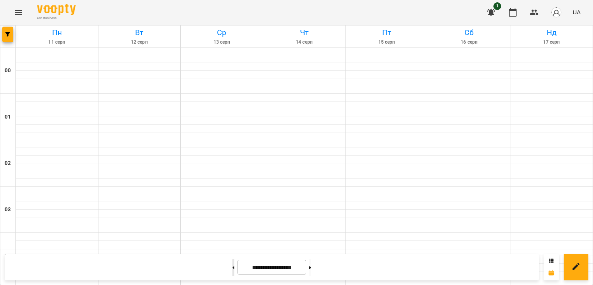 The width and height of the screenshot is (593, 285). What do you see at coordinates (139, 32) in the screenshot?
I see `h6: Вт` at bounding box center [139, 32].